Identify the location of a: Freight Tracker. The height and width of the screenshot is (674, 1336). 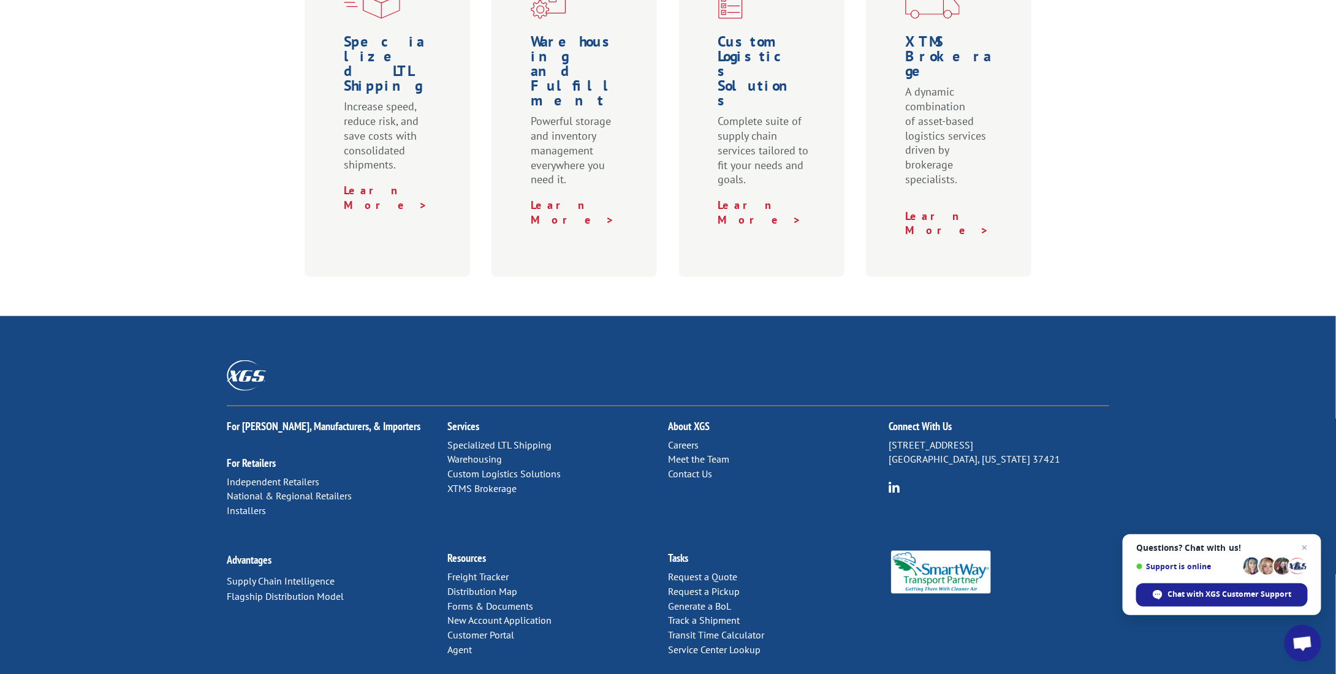
(478, 577).